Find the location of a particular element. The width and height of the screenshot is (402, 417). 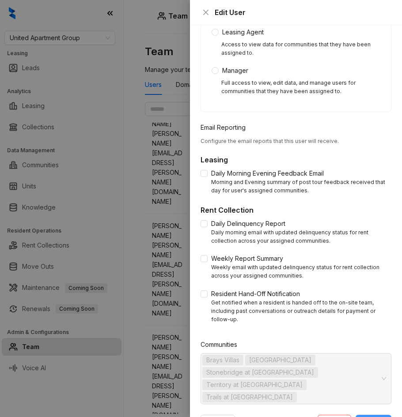

span: Weekly Report Summary is located at coordinates (247, 259).